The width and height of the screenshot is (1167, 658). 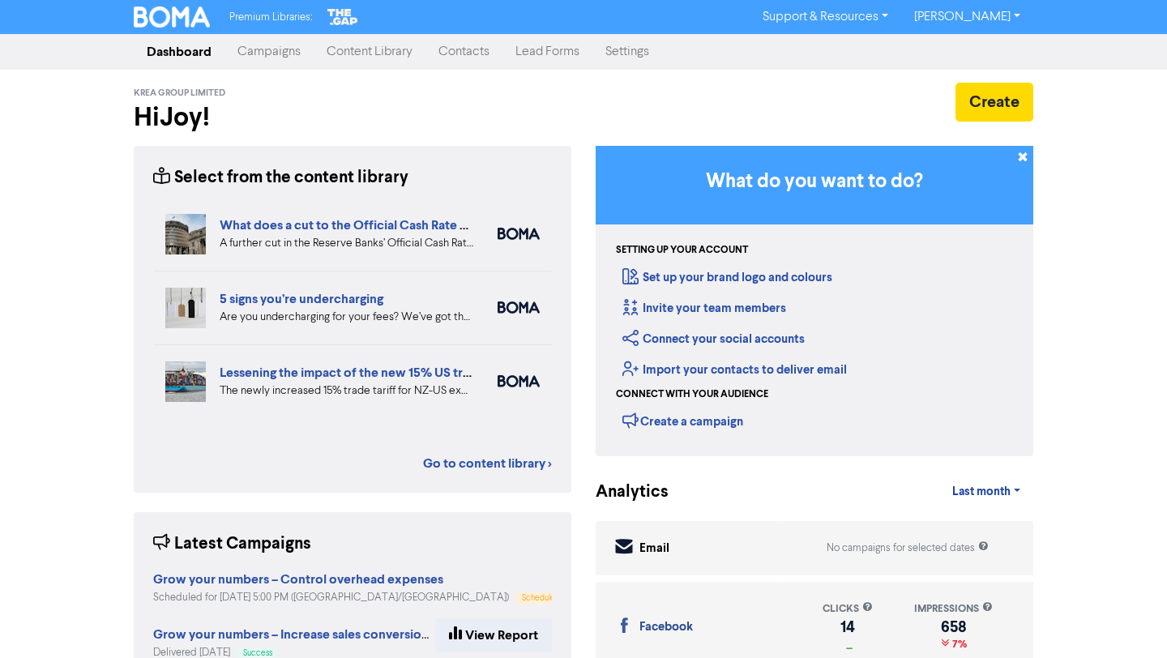 What do you see at coordinates (352, 117) in the screenshot?
I see `h2: Hi Joy !` at bounding box center [352, 117].